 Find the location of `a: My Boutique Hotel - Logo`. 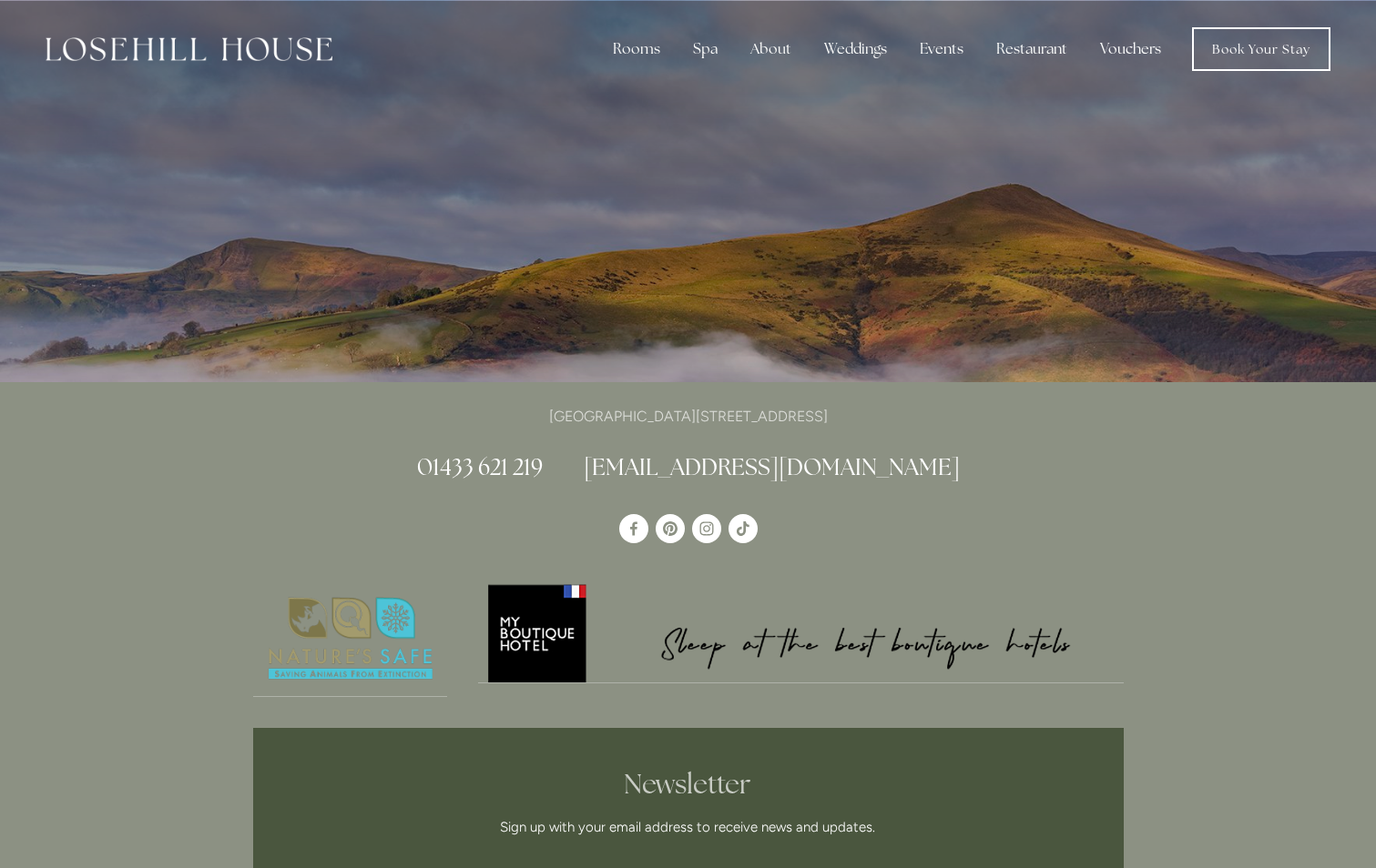

a: My Boutique Hotel - Logo is located at coordinates (800, 632).